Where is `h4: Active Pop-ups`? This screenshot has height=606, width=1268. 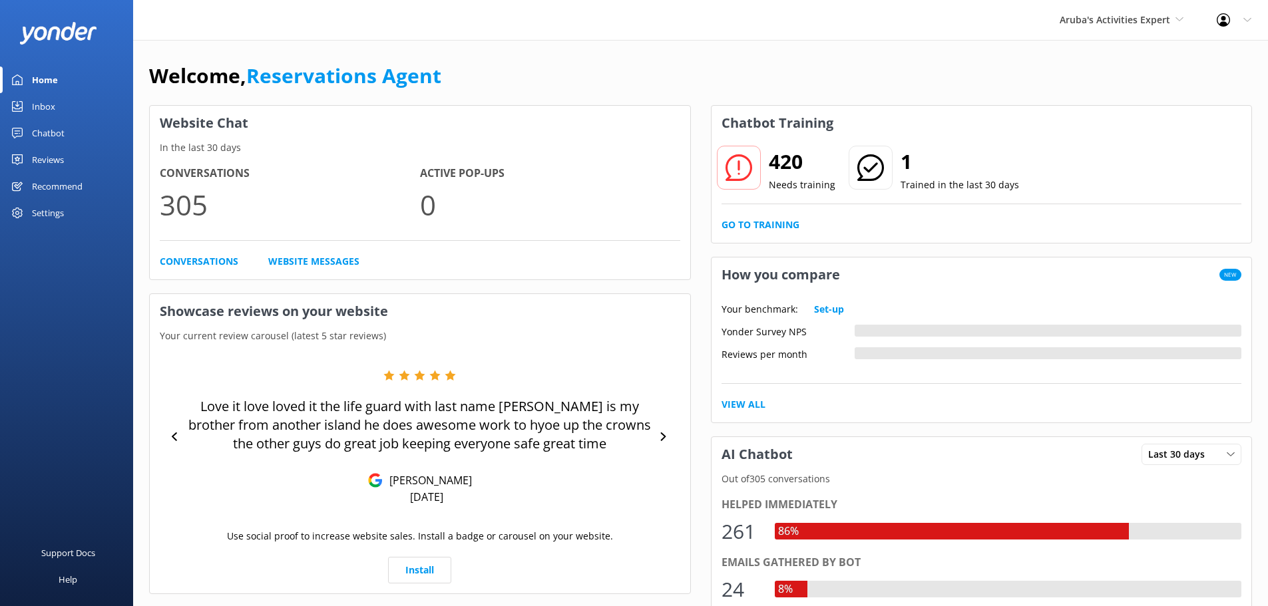 h4: Active Pop-ups is located at coordinates (550, 174).